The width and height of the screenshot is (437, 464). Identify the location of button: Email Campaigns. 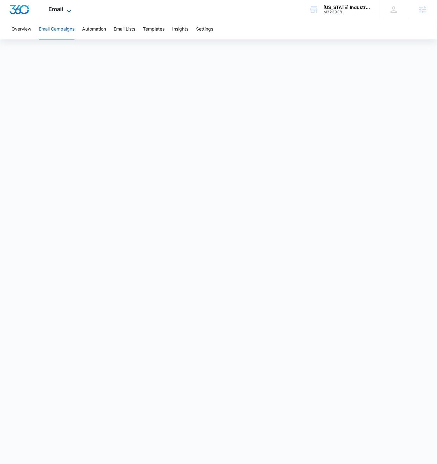
(57, 29).